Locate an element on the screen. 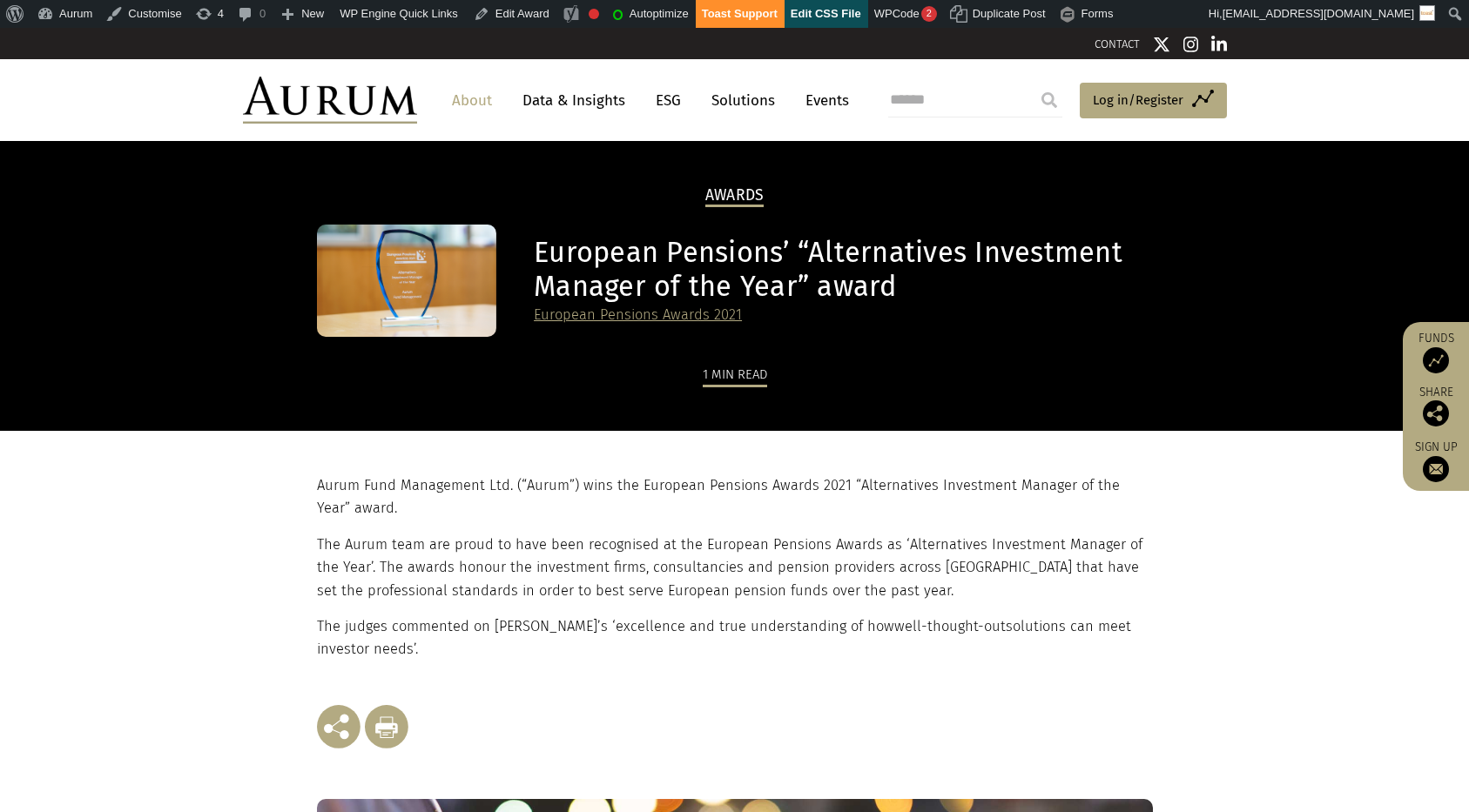  a: Events is located at coordinates (823, 100).